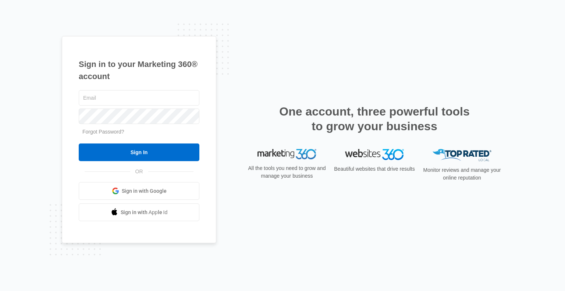 The height and width of the screenshot is (291, 565). What do you see at coordinates (144, 191) in the screenshot?
I see `span: Sign in with Google` at bounding box center [144, 191].